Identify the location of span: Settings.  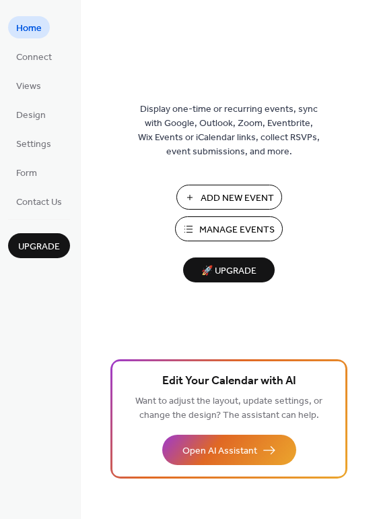
(34, 144).